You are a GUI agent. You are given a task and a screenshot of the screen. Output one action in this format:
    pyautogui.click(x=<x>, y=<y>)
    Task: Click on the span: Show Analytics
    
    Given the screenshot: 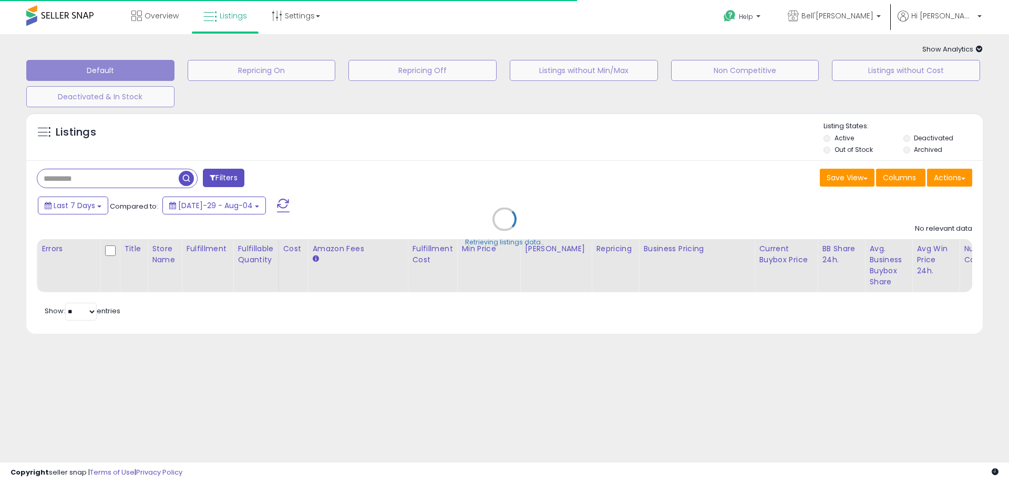 What is the action you would take?
    pyautogui.click(x=952, y=49)
    